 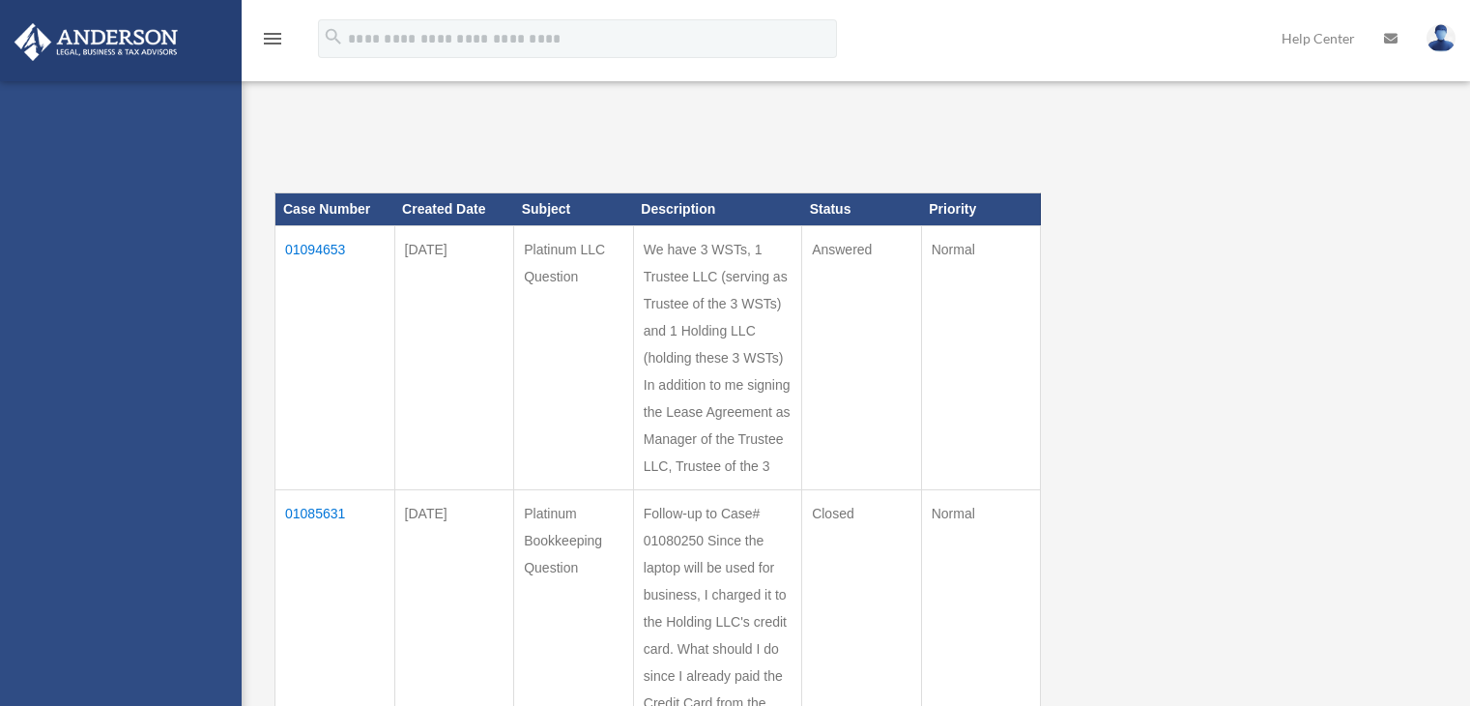 What do you see at coordinates (862, 210) in the screenshot?
I see `th: Status` at bounding box center [862, 210].